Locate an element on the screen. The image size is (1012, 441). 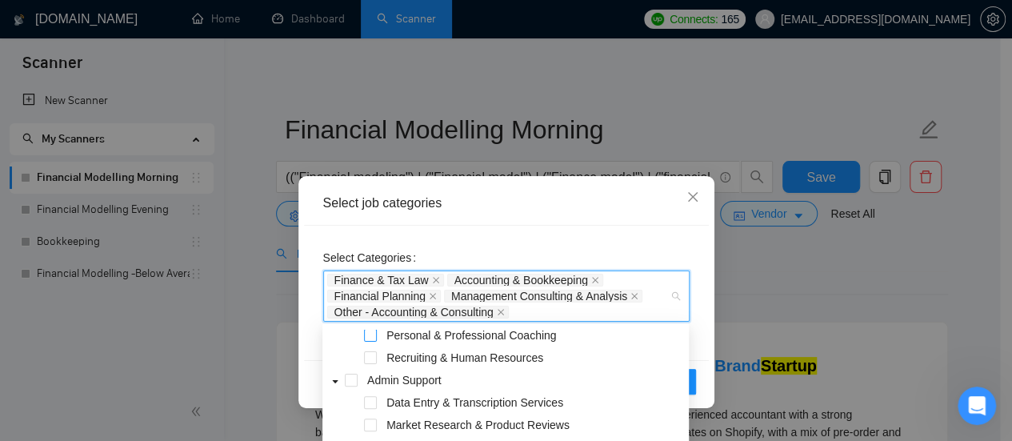
label: Select Categories is located at coordinates (373, 258).